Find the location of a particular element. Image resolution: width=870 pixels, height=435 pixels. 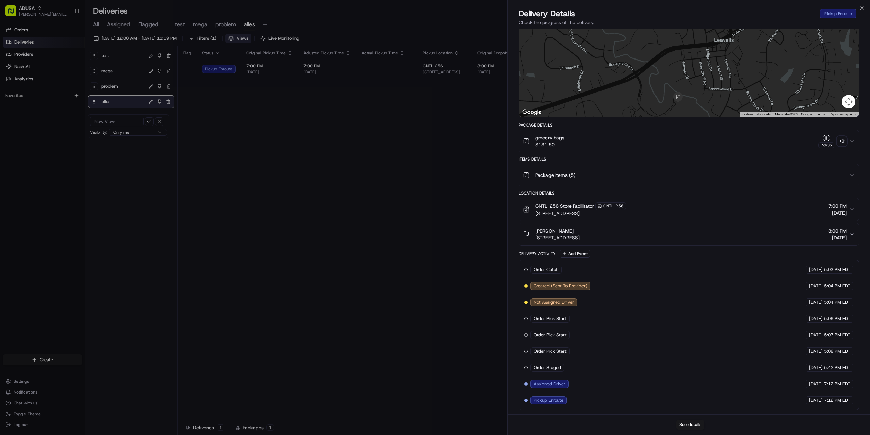

span: grocery bags is located at coordinates (550, 138).